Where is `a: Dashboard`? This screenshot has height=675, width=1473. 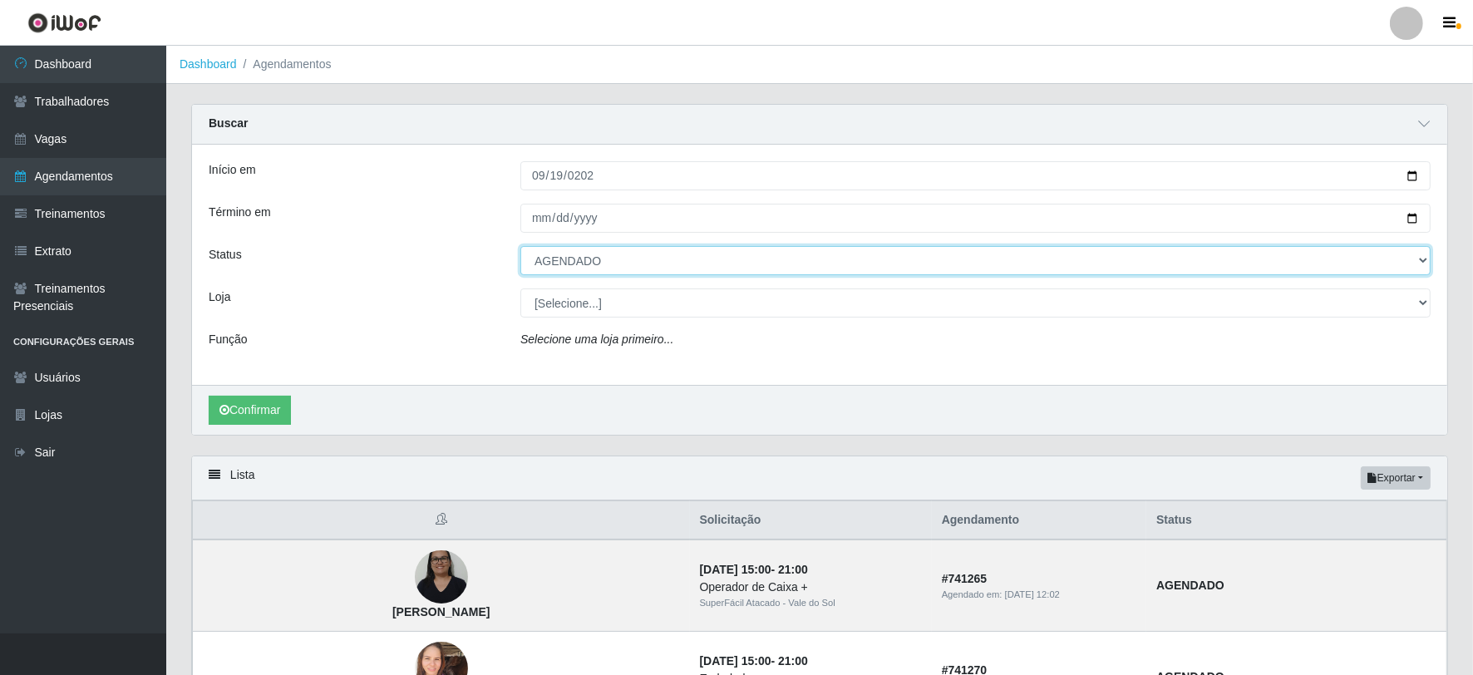 a: Dashboard is located at coordinates (208, 64).